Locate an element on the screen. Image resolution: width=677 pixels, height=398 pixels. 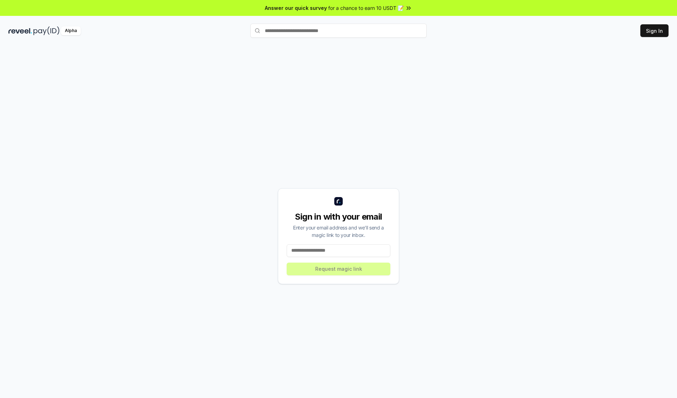
span: Answer our quick survey is located at coordinates (296, 8).